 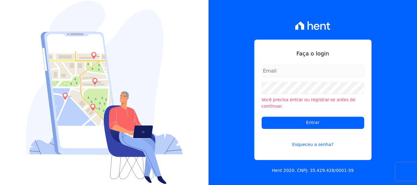 I want to click on li: Você precisa entrar ou registrar-se antes de continuar., so click(x=313, y=103).